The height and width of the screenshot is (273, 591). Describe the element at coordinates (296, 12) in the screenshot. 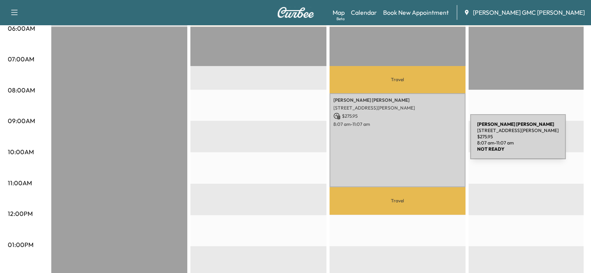

I see `img: Curbee Logo` at that location.